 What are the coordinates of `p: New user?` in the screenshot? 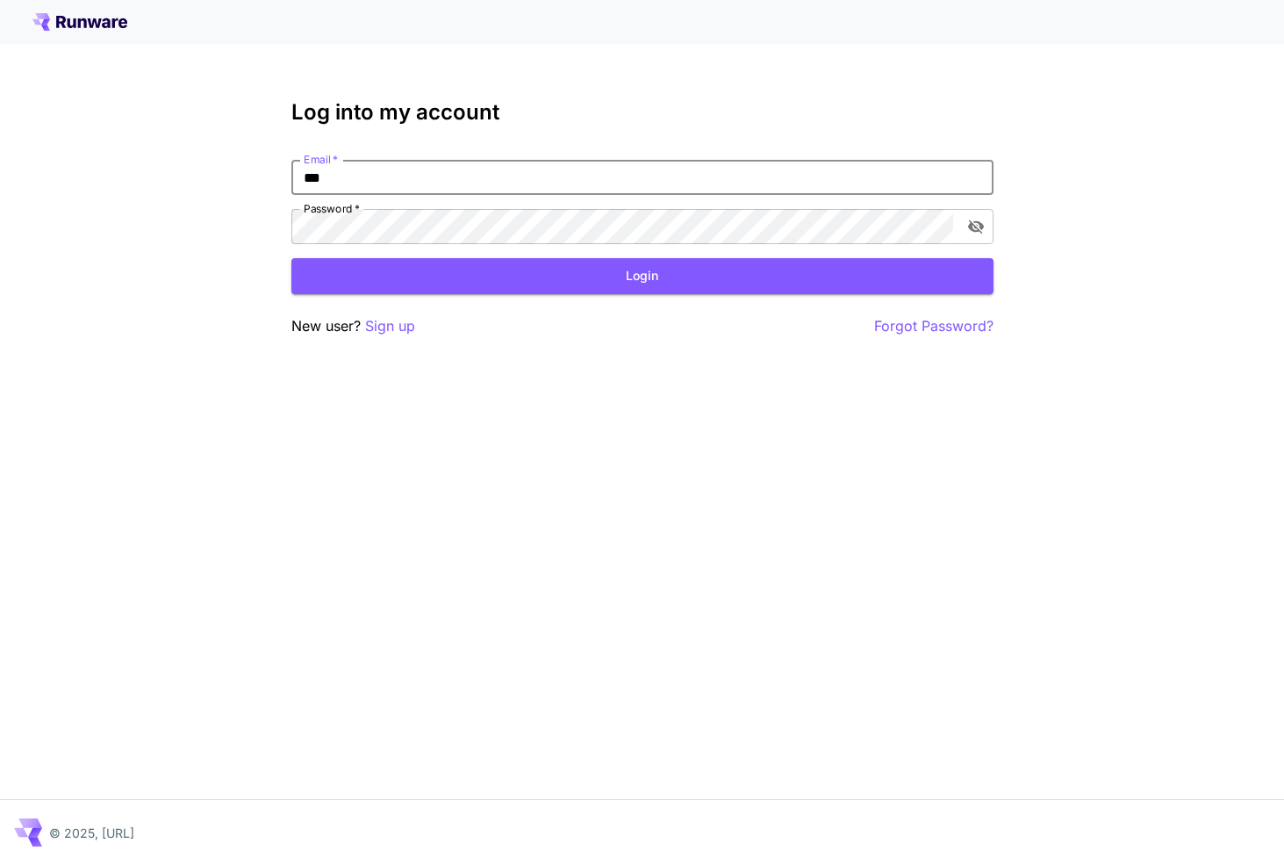 It's located at (353, 326).